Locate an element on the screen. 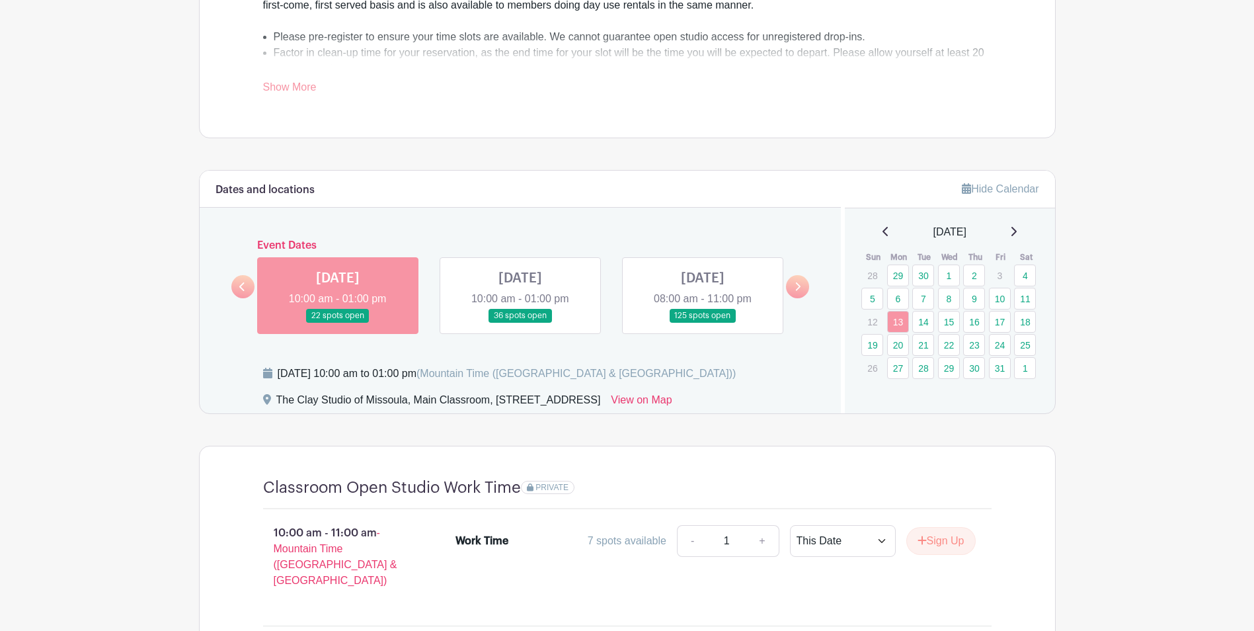  span: PRIVATE is located at coordinates (552, 487).